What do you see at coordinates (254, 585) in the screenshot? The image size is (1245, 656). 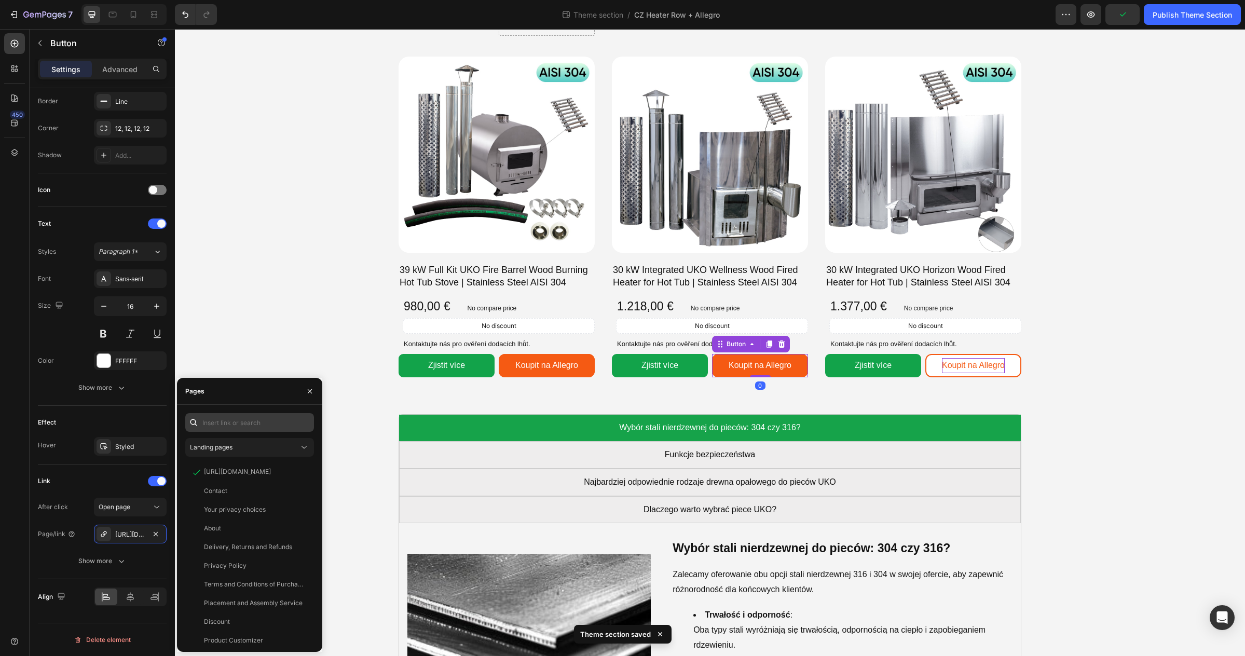 I see `div: Terms and Conditions of Purchase` at bounding box center [254, 585].